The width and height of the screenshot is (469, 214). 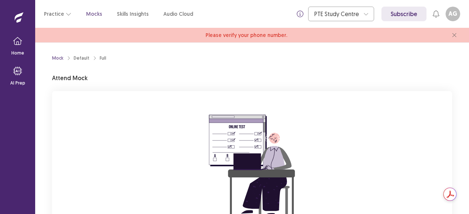 What do you see at coordinates (79, 58) in the screenshot?
I see `nav: breadcrumb` at bounding box center [79, 58].